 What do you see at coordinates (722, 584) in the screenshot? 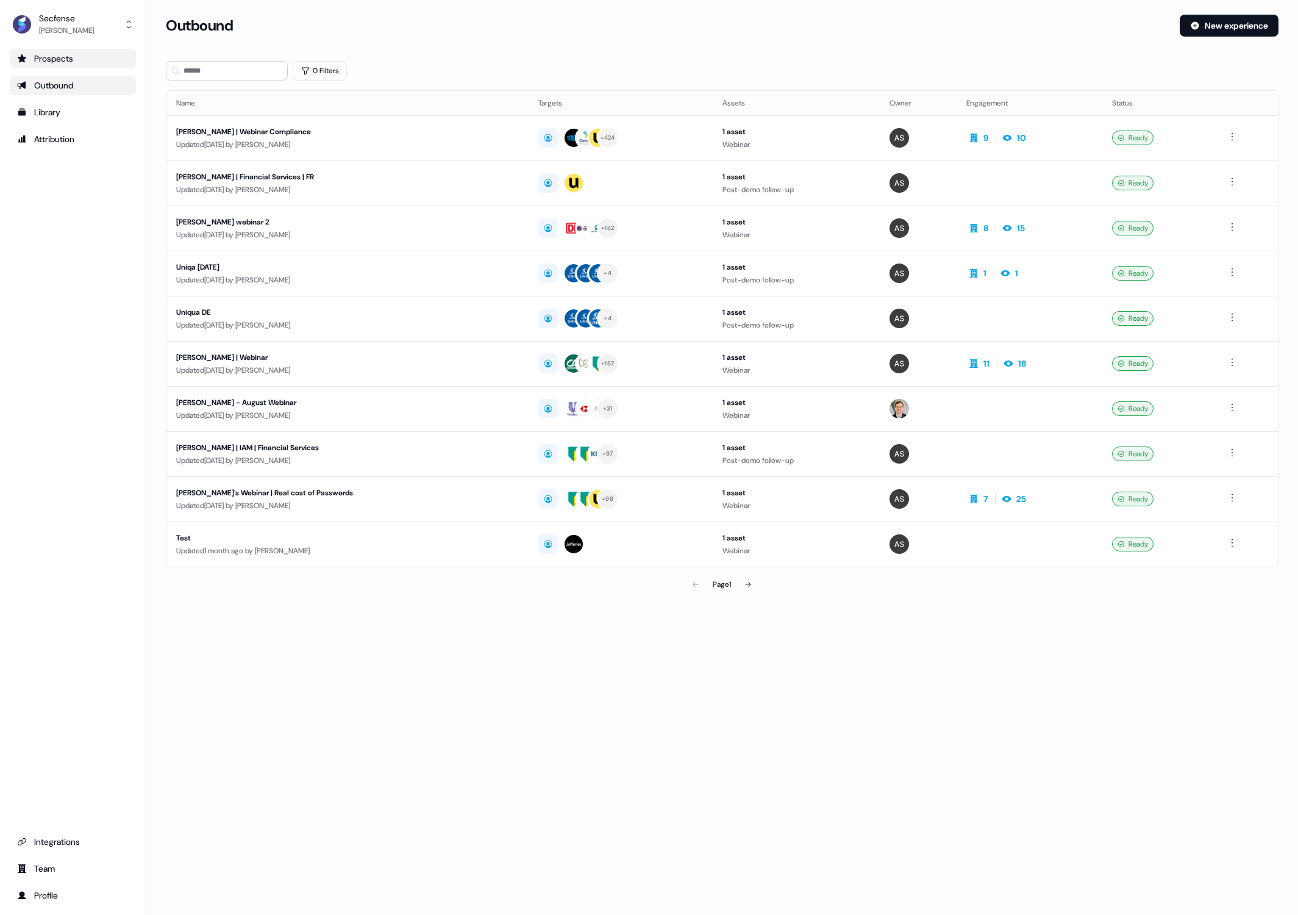
I see `div: Page 1` at bounding box center [722, 584].